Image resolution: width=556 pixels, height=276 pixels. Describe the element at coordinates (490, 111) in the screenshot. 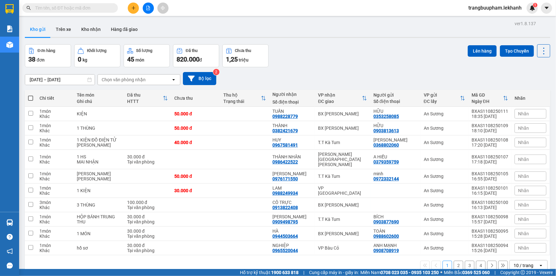

I see `div: BXAS1108250111` at that location.